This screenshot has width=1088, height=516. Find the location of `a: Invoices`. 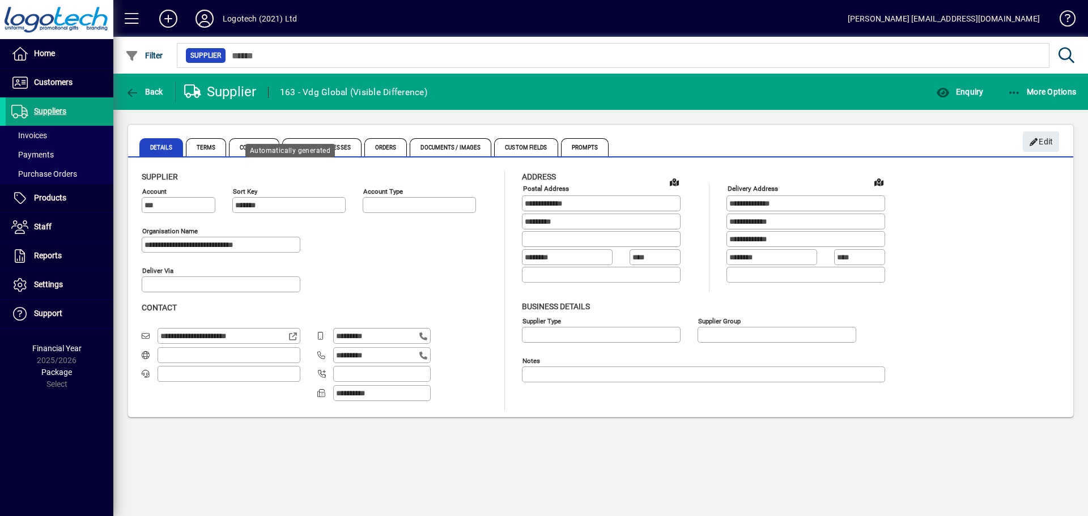

a: Invoices is located at coordinates (60, 135).